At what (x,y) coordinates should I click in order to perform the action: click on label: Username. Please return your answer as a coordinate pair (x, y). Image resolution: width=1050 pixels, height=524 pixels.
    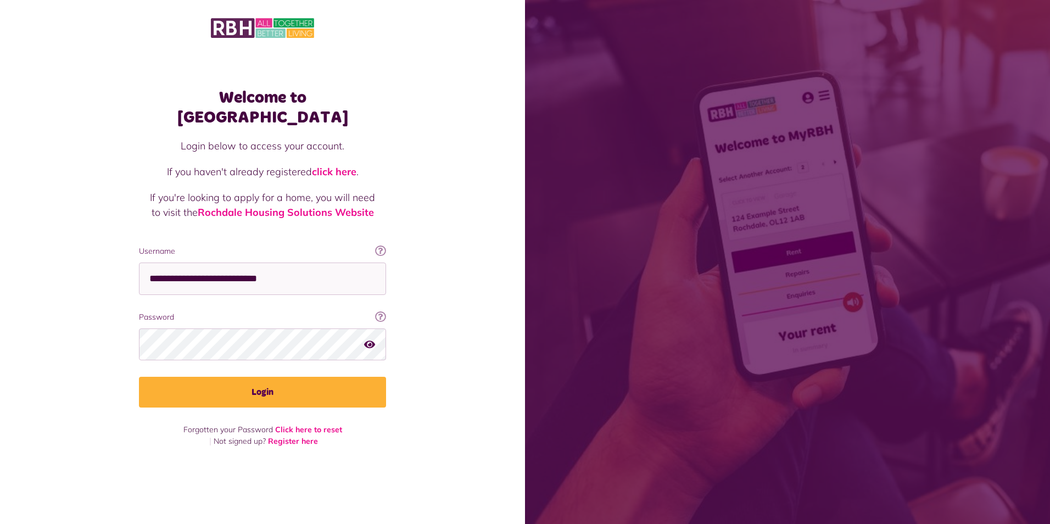
    Looking at the image, I should click on (262, 251).